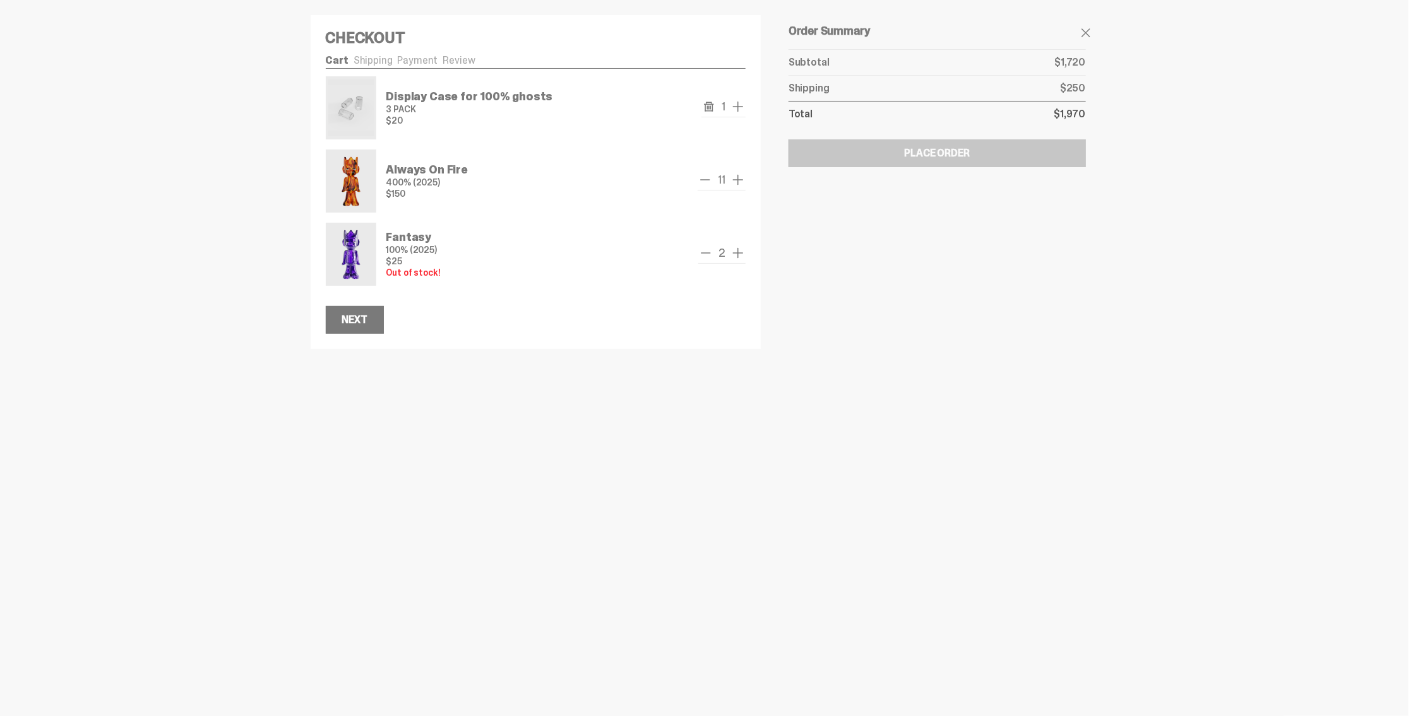 The width and height of the screenshot is (1418, 716). I want to click on p: Total, so click(800, 114).